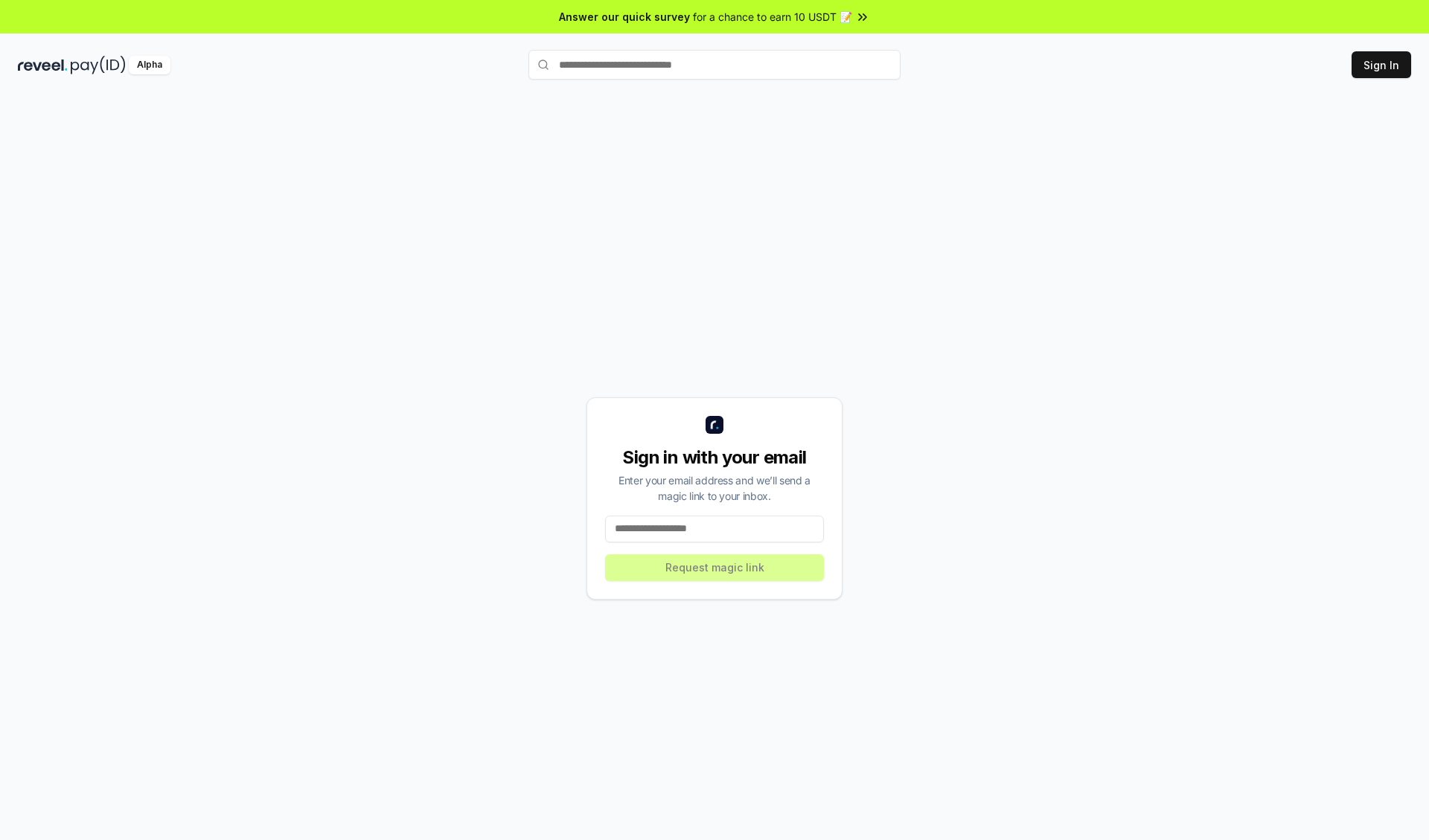  What do you see at coordinates (714, 457) in the screenshot?
I see `div: Sign in with your email` at bounding box center [714, 457].